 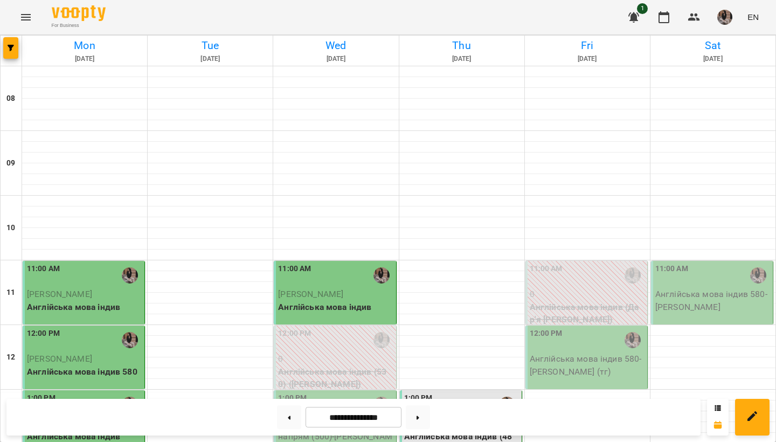 What do you see at coordinates (752, 17) in the screenshot?
I see `span: EN` at bounding box center [752, 17].